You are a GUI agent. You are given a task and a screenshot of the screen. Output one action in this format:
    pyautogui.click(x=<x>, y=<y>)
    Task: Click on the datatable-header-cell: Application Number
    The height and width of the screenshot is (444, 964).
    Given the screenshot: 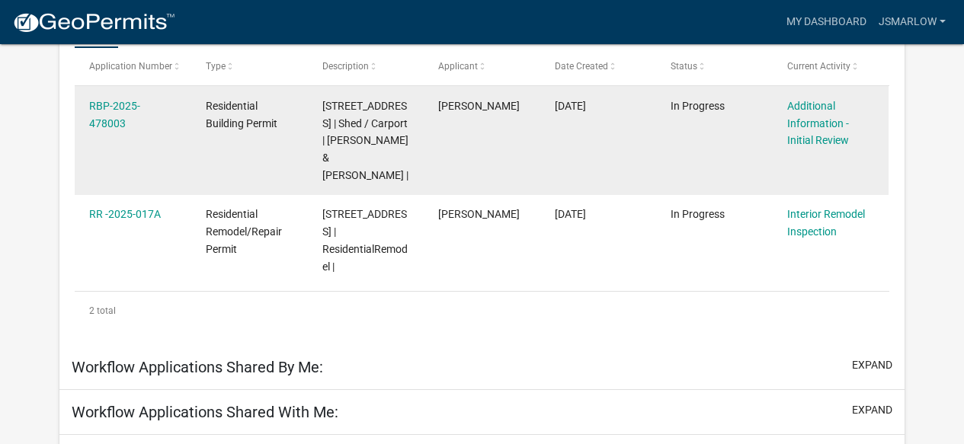 What is the action you would take?
    pyautogui.click(x=133, y=66)
    